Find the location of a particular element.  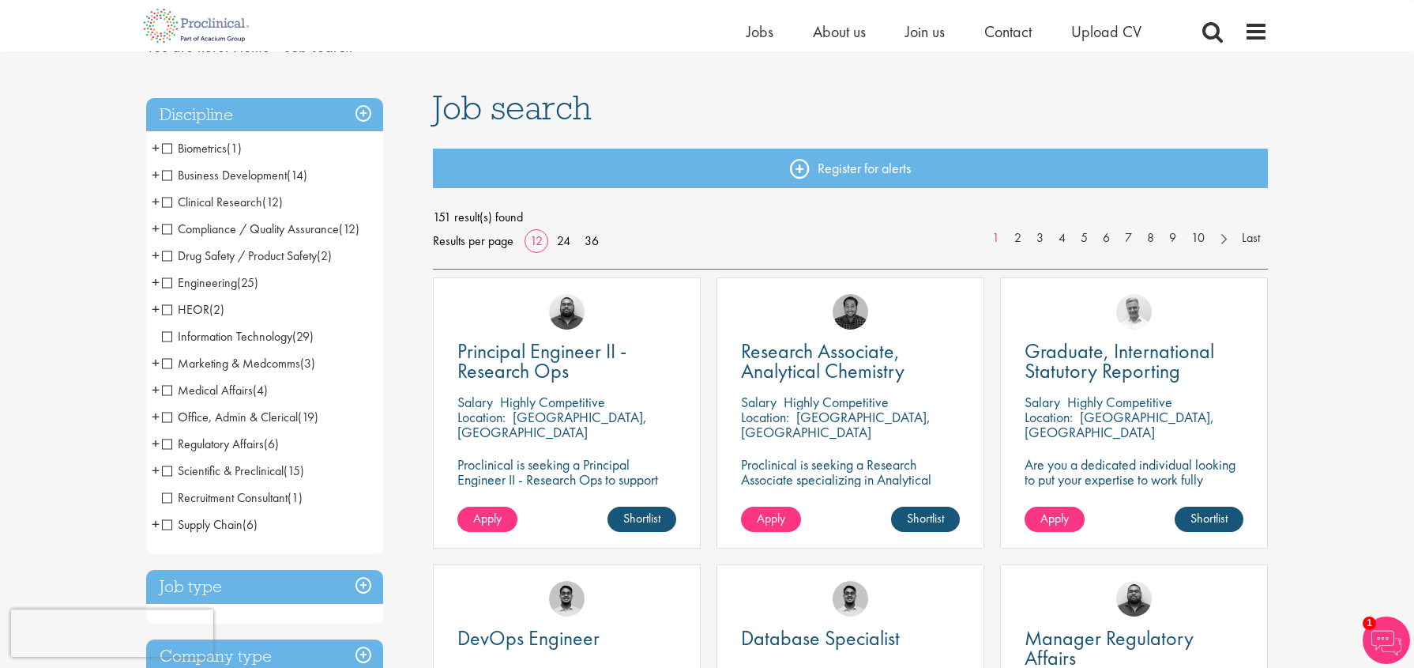

a: 5 is located at coordinates (1084, 238).